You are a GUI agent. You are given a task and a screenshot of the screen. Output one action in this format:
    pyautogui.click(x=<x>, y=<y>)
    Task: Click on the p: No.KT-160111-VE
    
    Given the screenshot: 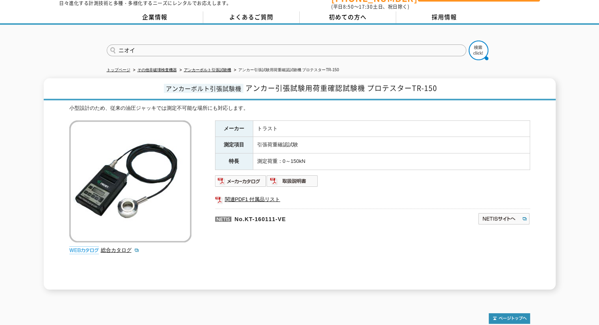 What is the action you would take?
    pyautogui.click(x=308, y=218)
    